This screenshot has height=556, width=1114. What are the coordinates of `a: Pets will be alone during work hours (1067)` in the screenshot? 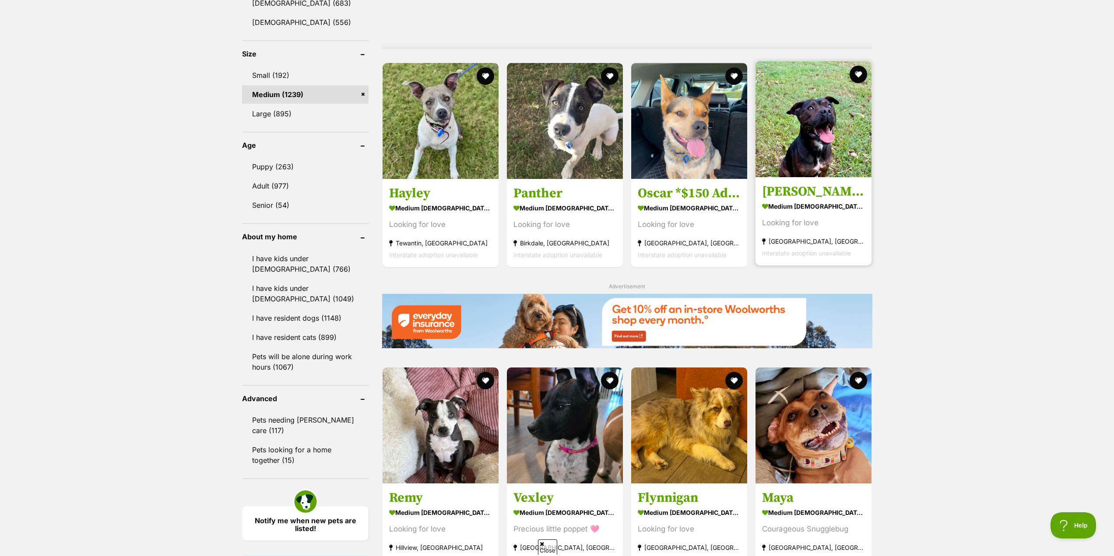 It's located at (305, 362).